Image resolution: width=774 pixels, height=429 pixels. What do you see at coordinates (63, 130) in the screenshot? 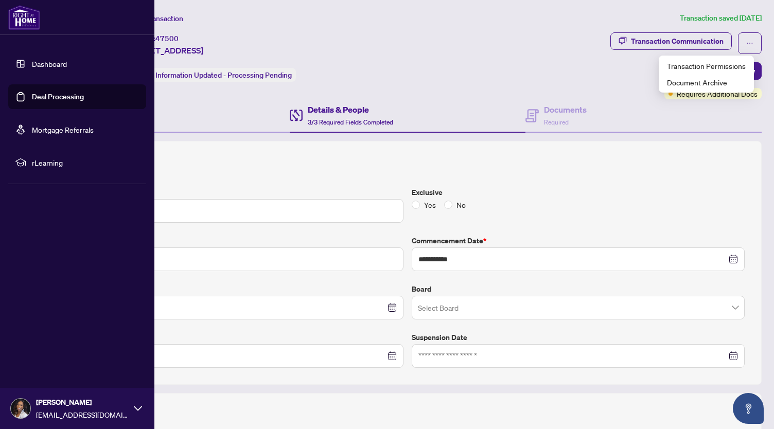
I see `a: Mortgage Referrals` at bounding box center [63, 130].